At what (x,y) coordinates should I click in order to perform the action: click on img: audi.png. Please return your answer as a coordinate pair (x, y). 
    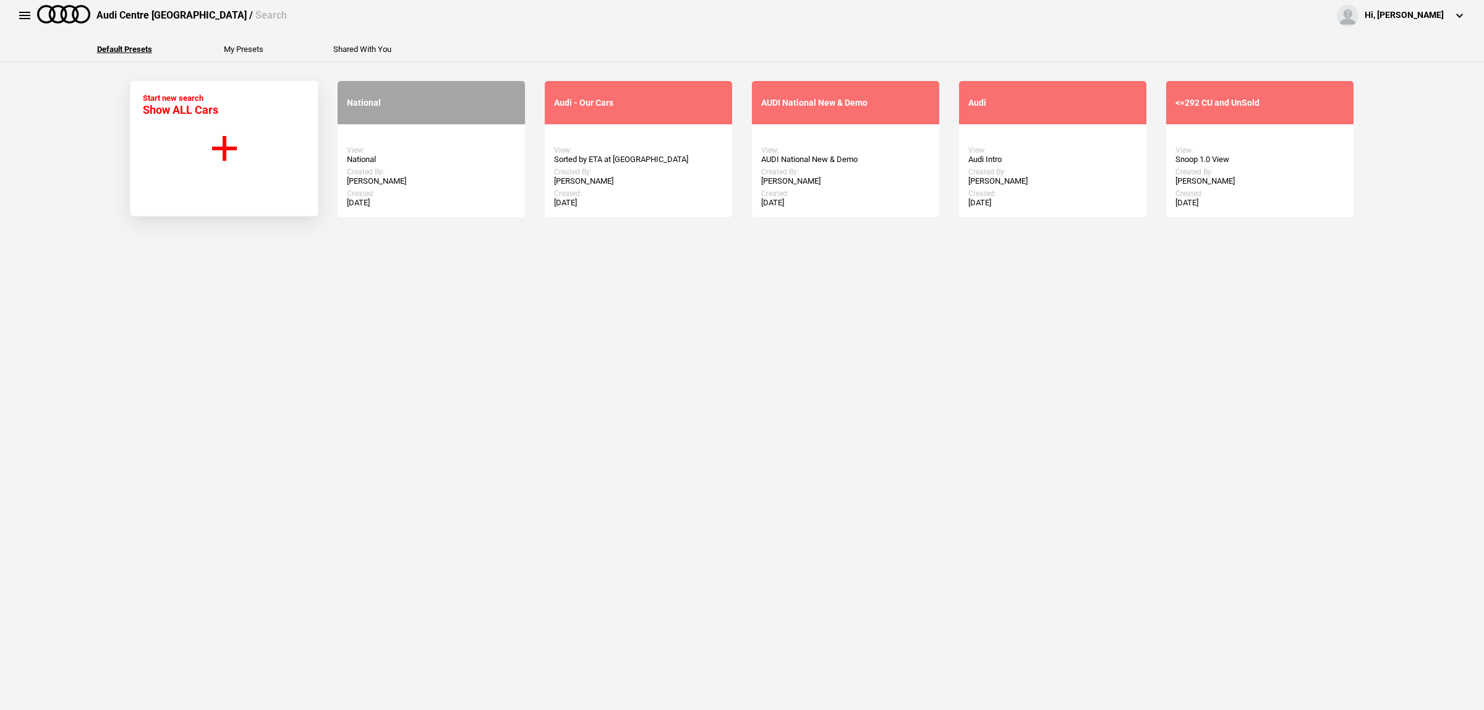
    Looking at the image, I should click on (64, 14).